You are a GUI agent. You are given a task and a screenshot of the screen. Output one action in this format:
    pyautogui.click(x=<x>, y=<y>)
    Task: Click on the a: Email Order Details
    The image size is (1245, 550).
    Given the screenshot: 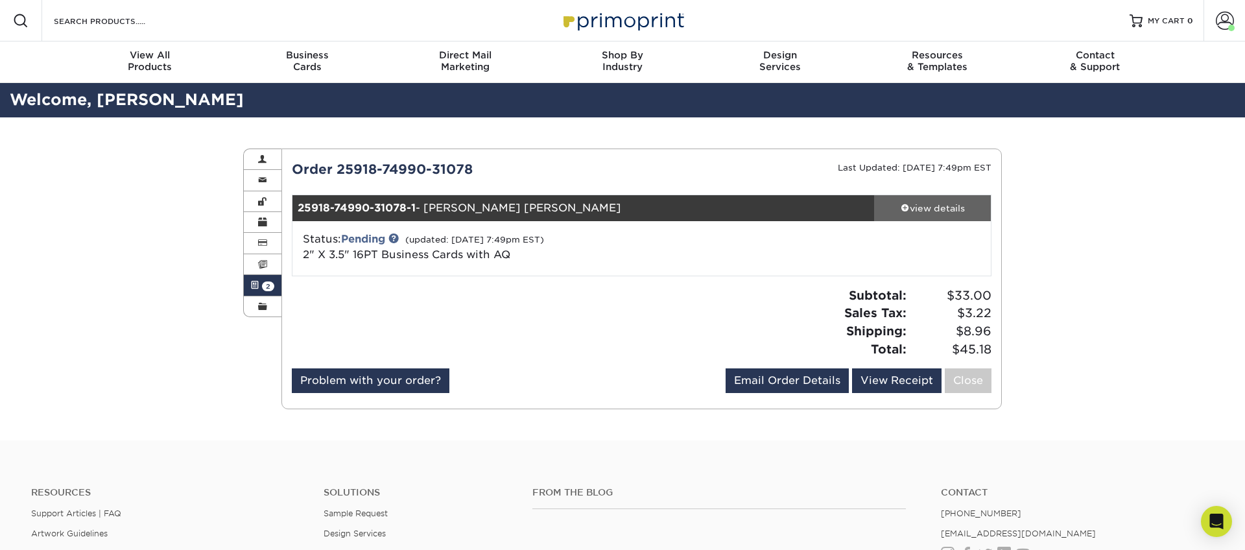 What is the action you would take?
    pyautogui.click(x=787, y=381)
    